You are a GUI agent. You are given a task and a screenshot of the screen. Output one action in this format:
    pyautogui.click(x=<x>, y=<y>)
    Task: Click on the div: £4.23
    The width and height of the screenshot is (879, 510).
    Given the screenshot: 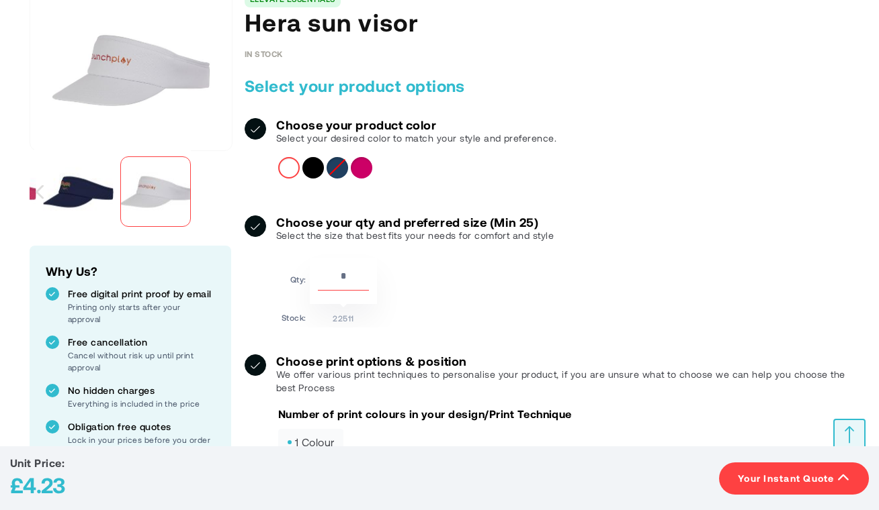 What is the action you would take?
    pyautogui.click(x=38, y=485)
    